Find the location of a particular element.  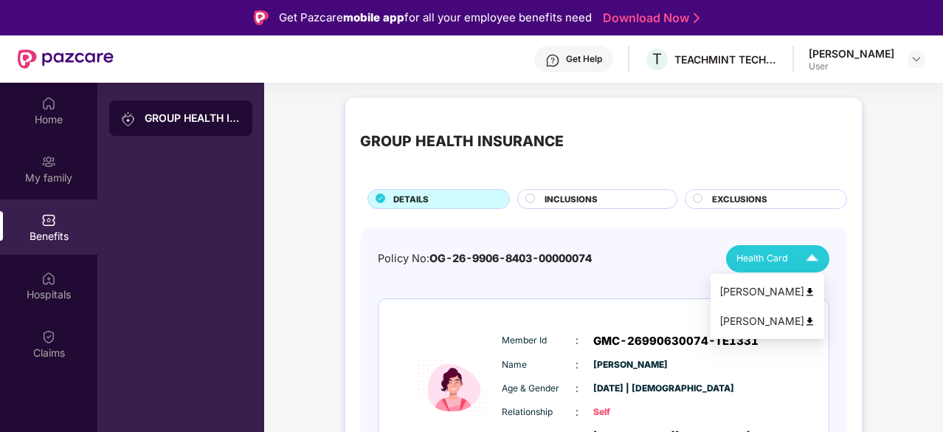

div: User is located at coordinates (852, 66).